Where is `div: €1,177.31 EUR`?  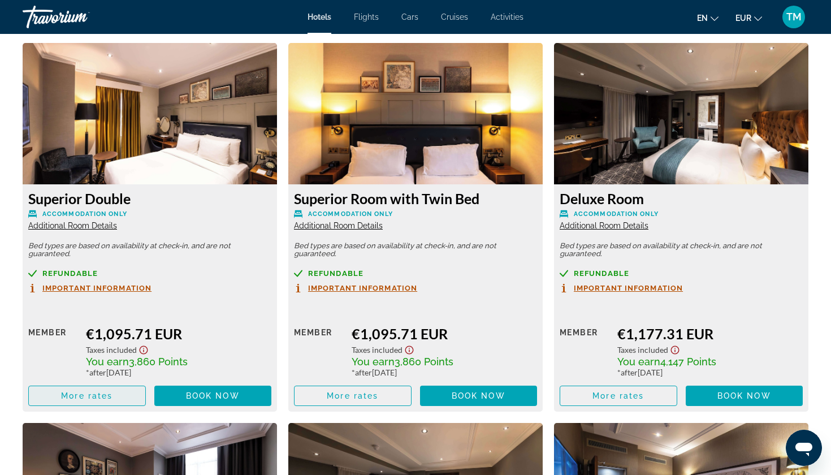
div: €1,177.31 EUR is located at coordinates (710, 334).